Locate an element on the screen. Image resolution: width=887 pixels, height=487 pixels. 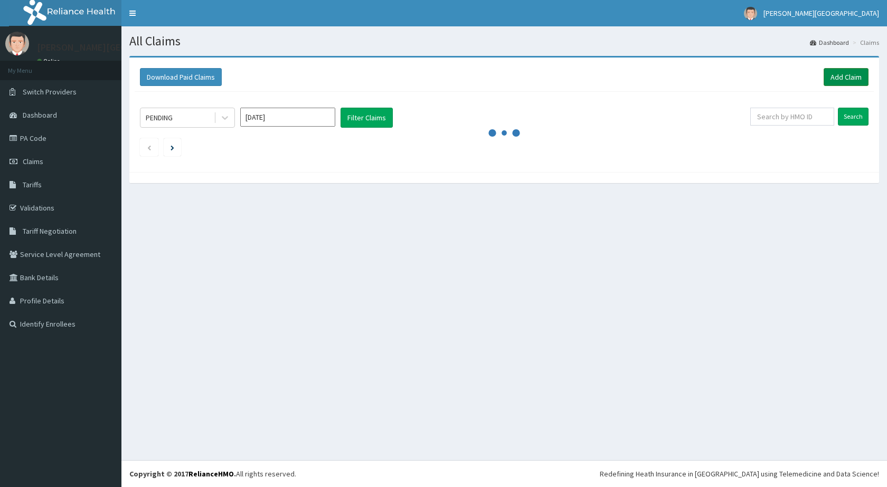
li: Claims is located at coordinates (864, 42).